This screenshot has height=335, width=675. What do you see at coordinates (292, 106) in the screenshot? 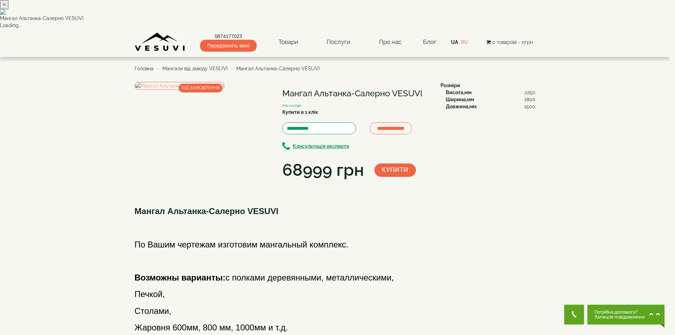
I see `small: На складі` at bounding box center [292, 106].